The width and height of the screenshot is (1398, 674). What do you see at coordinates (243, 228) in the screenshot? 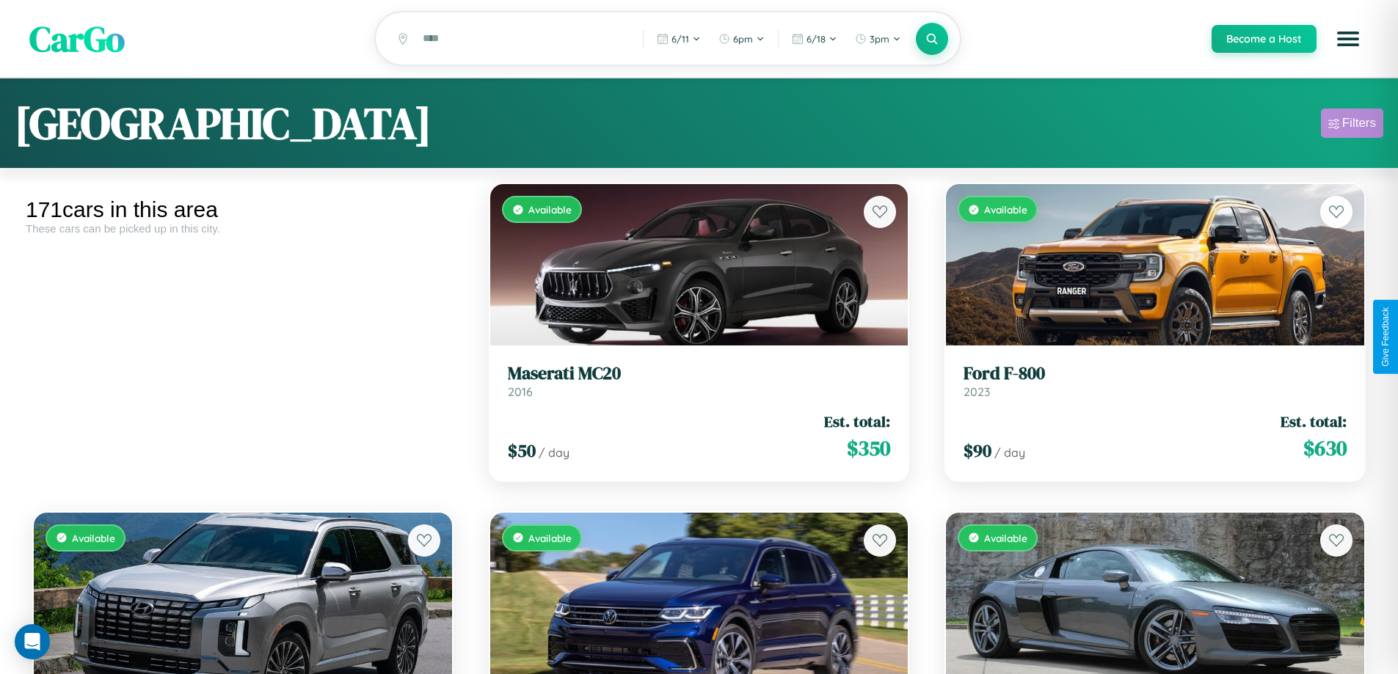
I see `div: These cars can be picked up in this city.` at bounding box center [243, 228].